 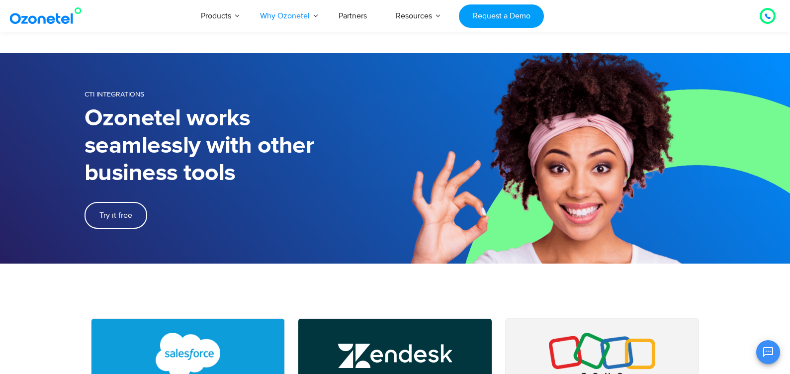 What do you see at coordinates (768, 352) in the screenshot?
I see `button: Open chat` at bounding box center [768, 352].